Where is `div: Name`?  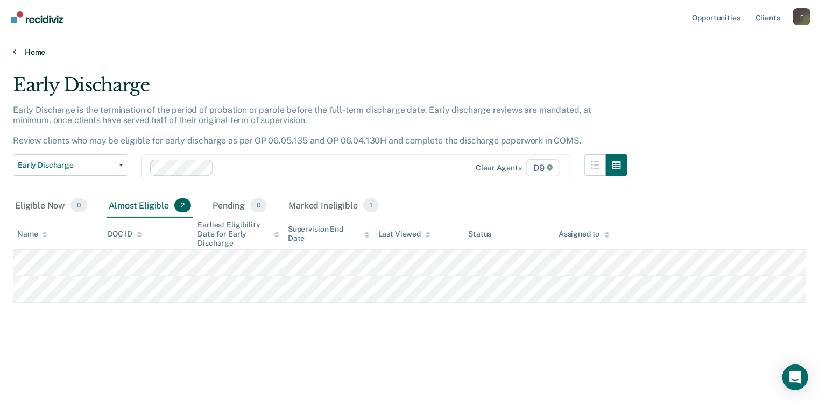
div: Name is located at coordinates (32, 234).